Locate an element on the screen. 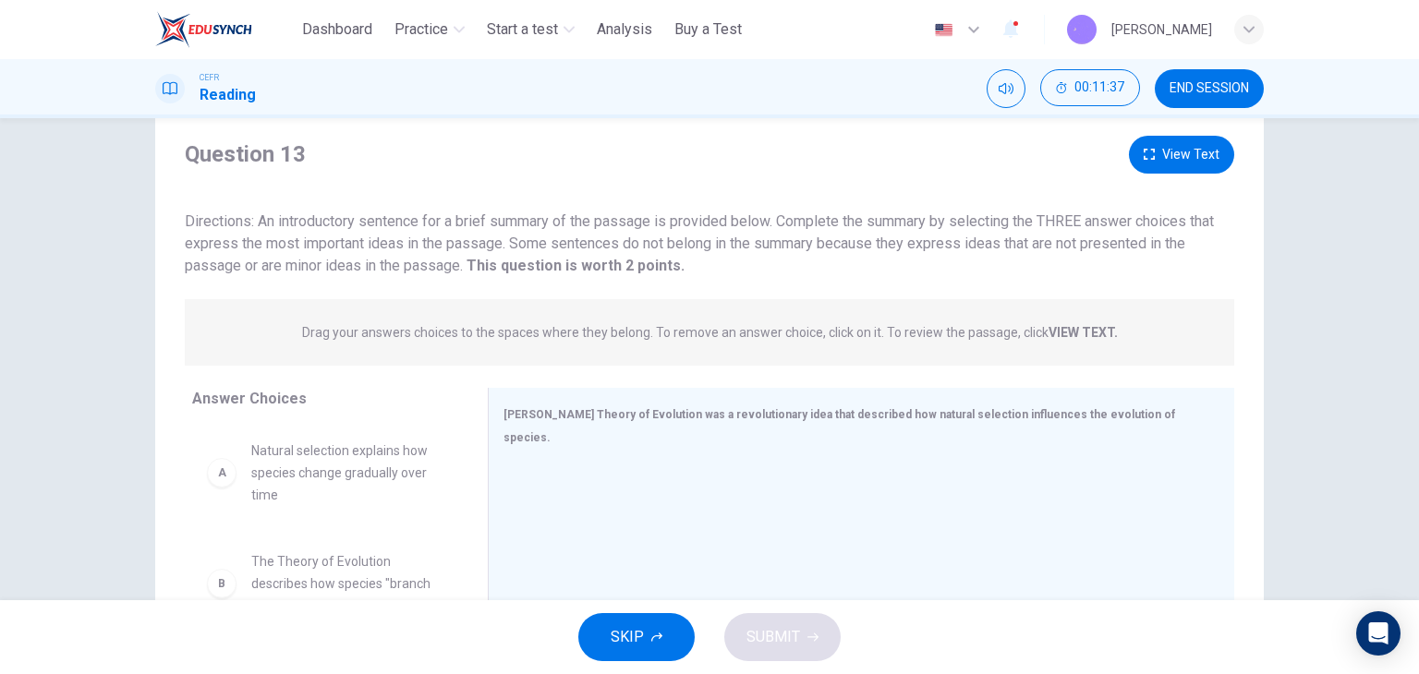 This screenshot has width=1419, height=674. button: 00:11:37 is located at coordinates (1090, 88).